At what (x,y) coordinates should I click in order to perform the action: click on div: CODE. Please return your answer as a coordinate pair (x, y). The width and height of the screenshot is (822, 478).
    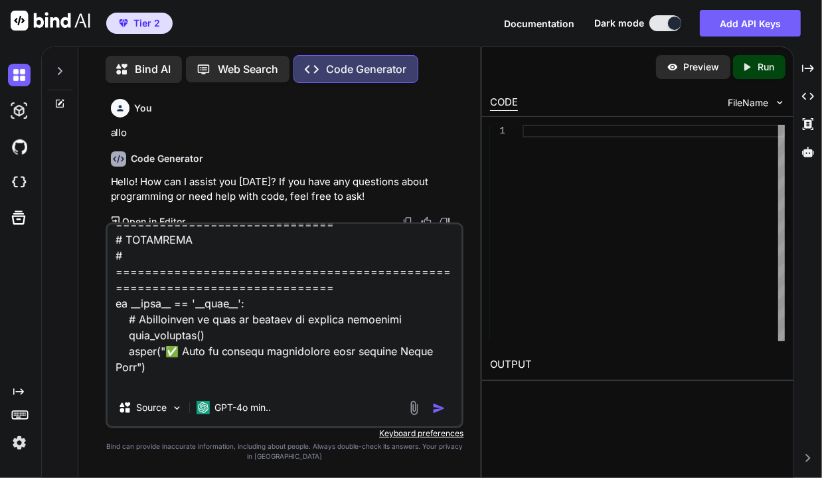
    Looking at the image, I should click on (504, 103).